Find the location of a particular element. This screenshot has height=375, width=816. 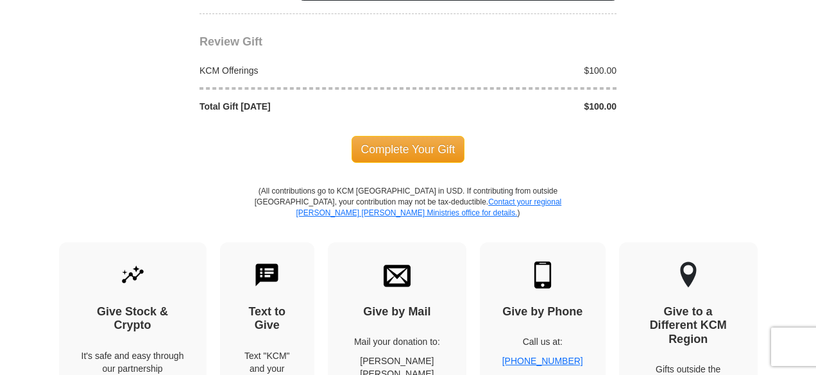

h4: Give to a Different KCM Region is located at coordinates (688, 326).